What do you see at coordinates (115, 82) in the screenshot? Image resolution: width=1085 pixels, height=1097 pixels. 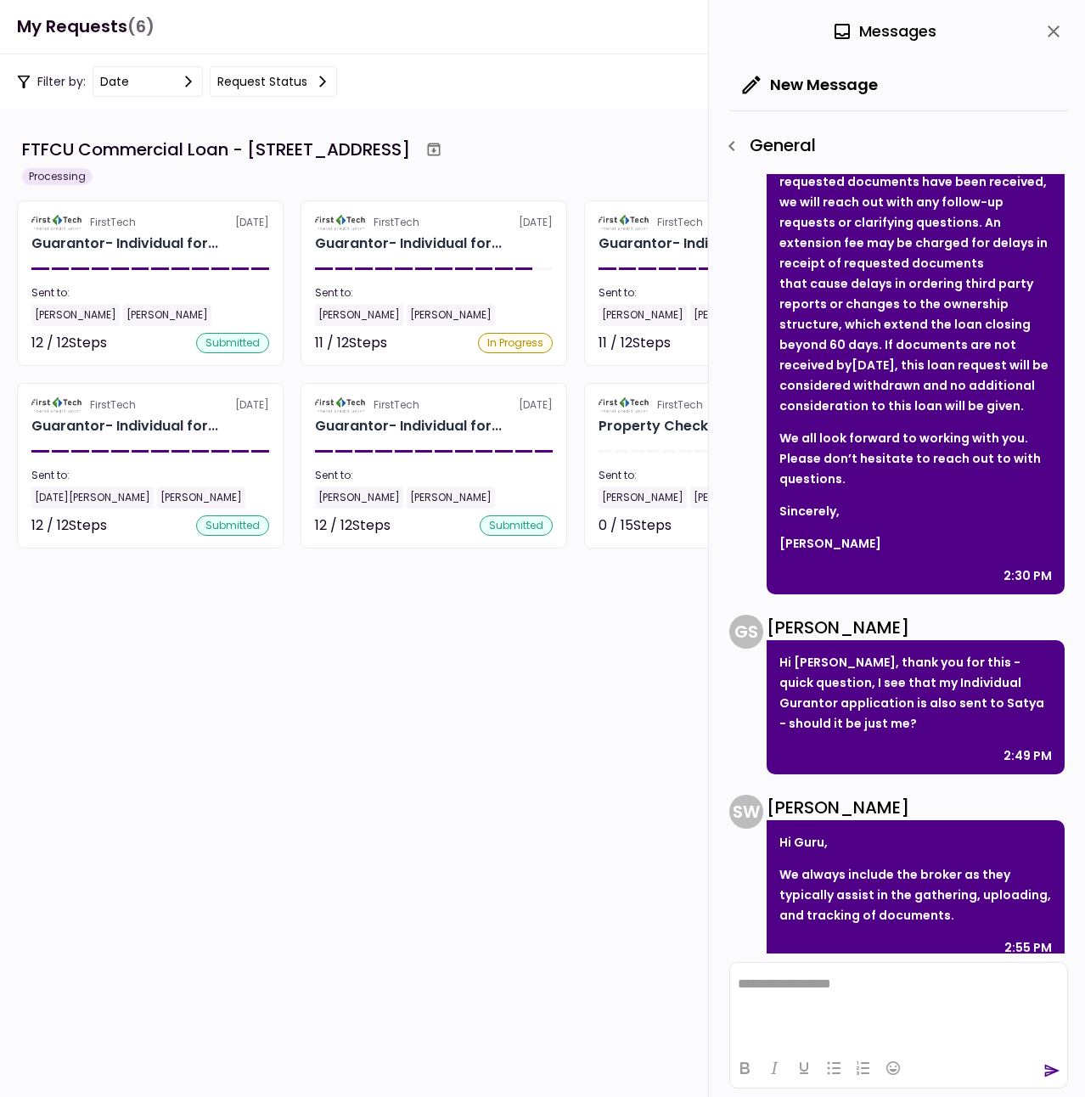 I see `div: date` at bounding box center [115, 82].